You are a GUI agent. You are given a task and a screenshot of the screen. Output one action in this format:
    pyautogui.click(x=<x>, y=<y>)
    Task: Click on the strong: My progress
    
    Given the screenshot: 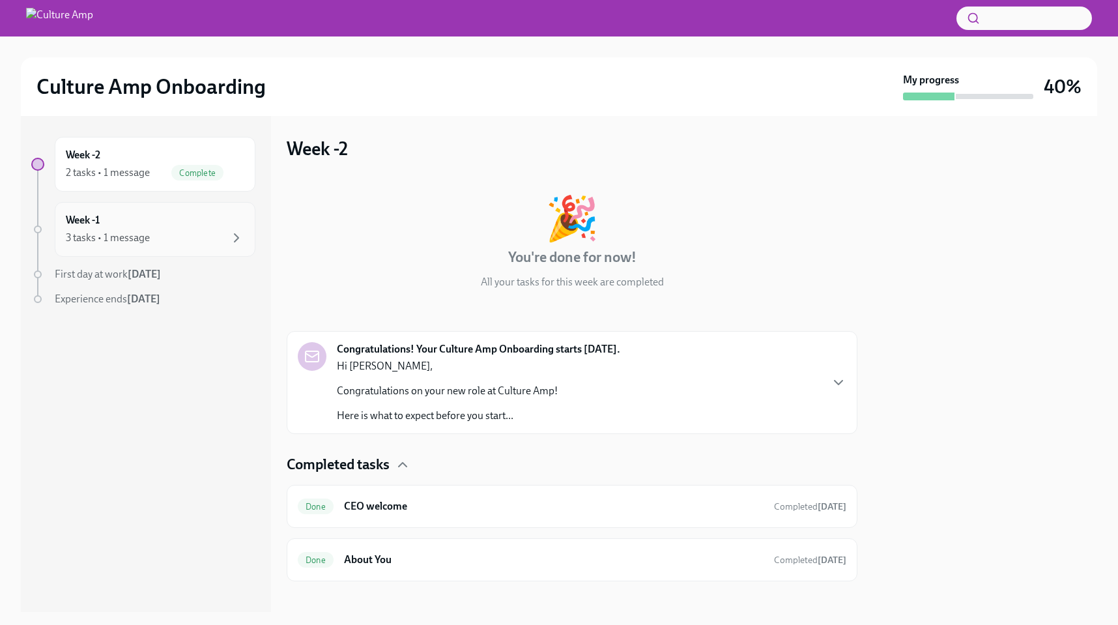 What is the action you would take?
    pyautogui.click(x=931, y=80)
    